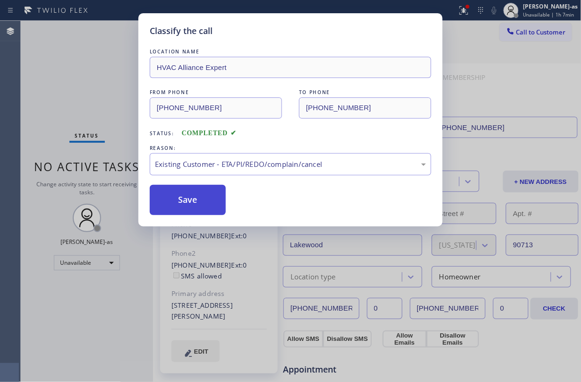  Describe the element at coordinates (290, 164) in the screenshot. I see `div: Existing Customer - ETA/PI/REDO/complain/cancel` at that location.